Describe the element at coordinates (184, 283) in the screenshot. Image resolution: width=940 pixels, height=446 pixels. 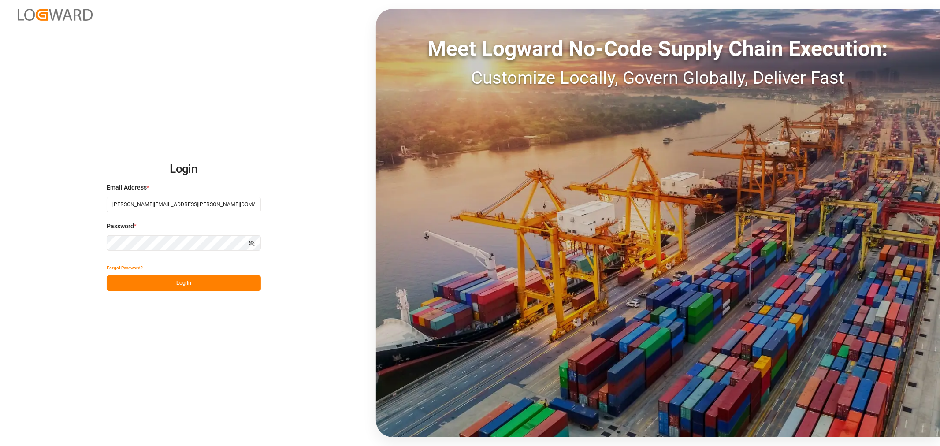
I see `button: Log In` at that location.